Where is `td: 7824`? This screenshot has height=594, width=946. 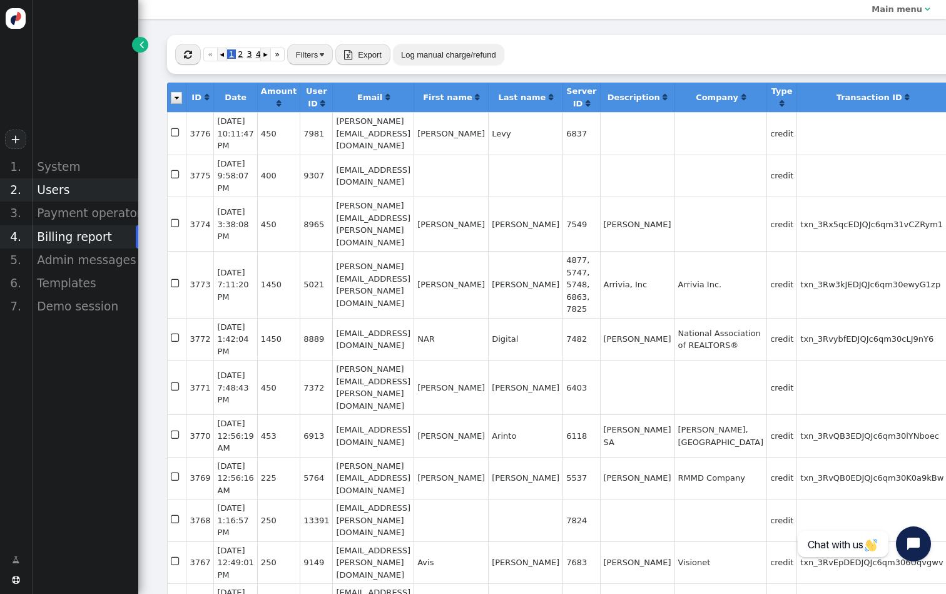 td: 7824 is located at coordinates (580, 520).